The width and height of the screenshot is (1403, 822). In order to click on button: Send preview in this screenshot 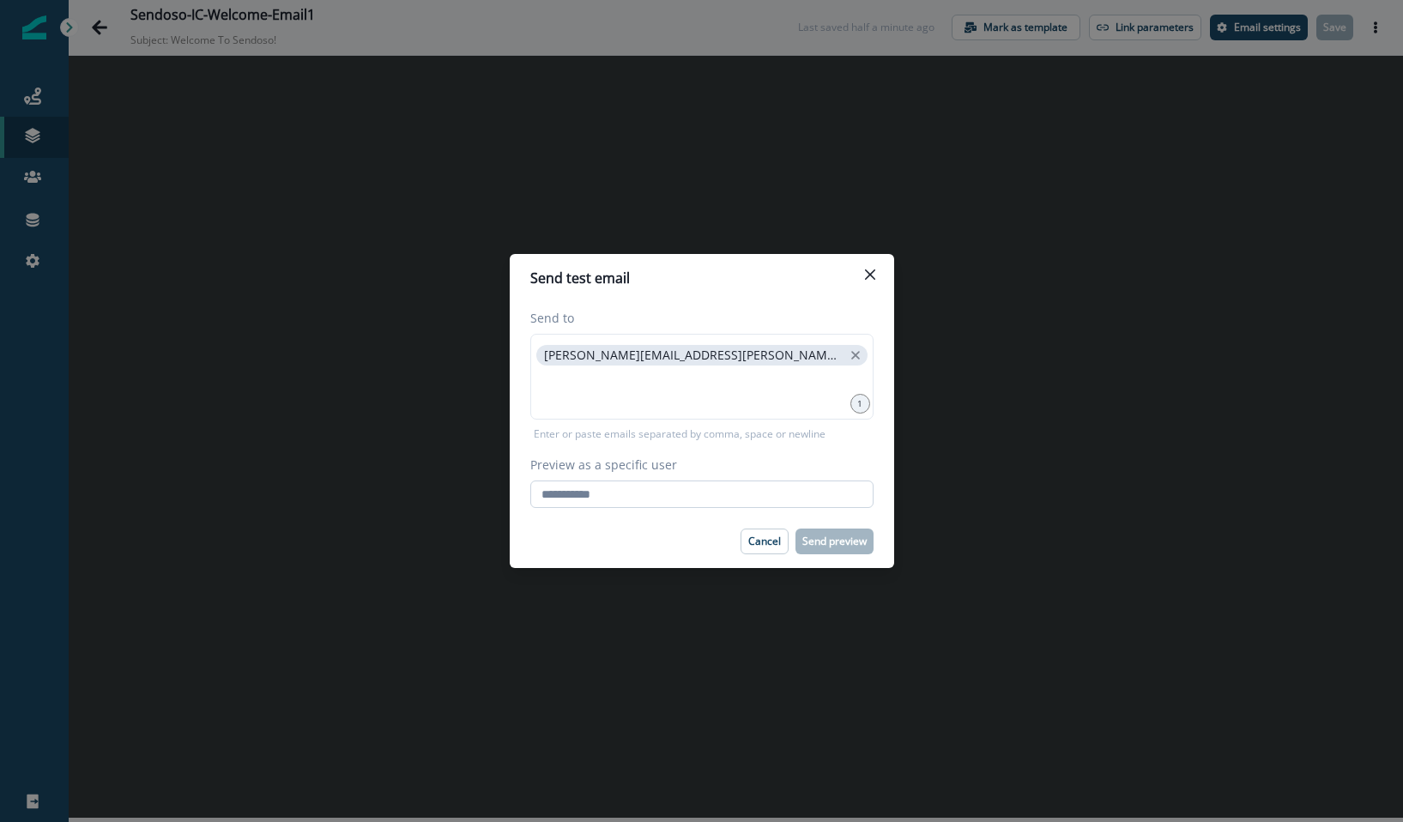, I will do `click(834, 541)`.